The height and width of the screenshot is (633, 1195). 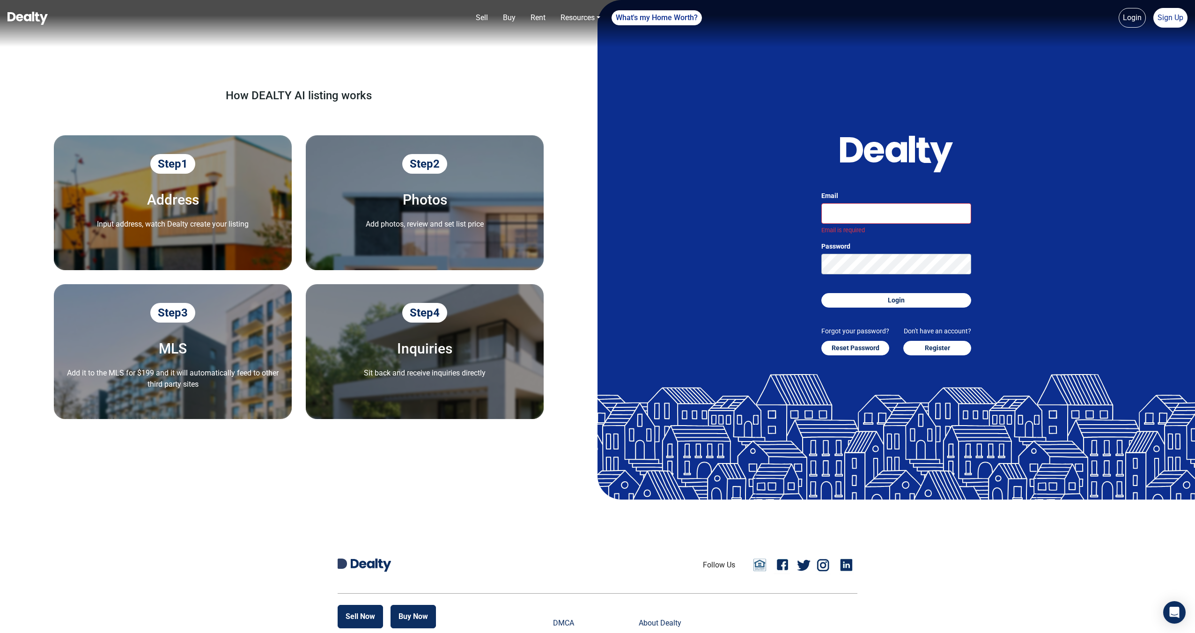 What do you see at coordinates (425, 224) in the screenshot?
I see `p: Add photos, review and set list price` at bounding box center [425, 224].